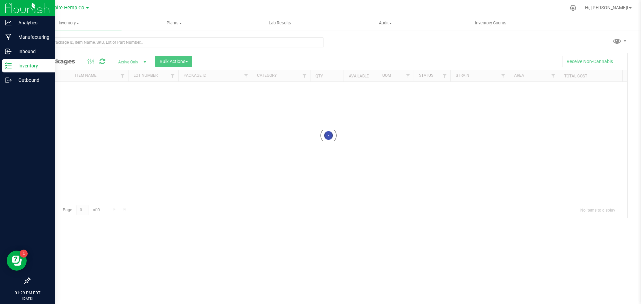  I want to click on a: Inventory, so click(69, 23).